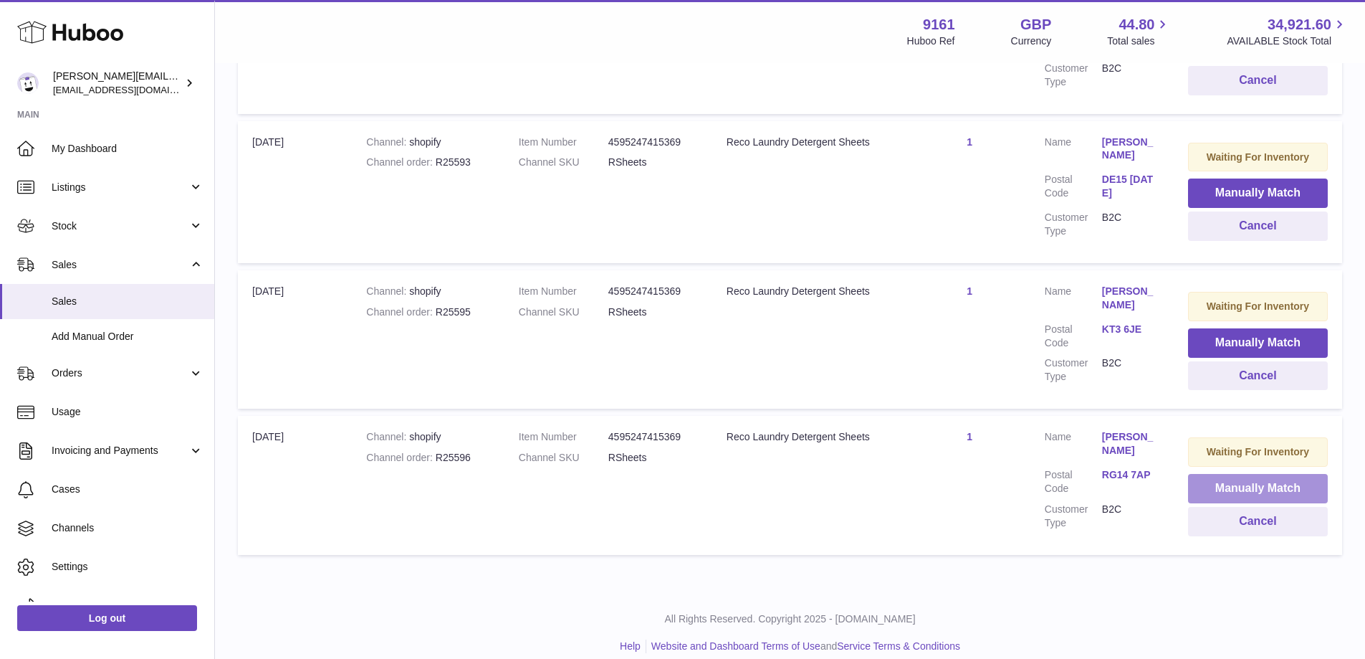 The width and height of the screenshot is (1365, 659). What do you see at coordinates (630, 646) in the screenshot?
I see `a: Help` at bounding box center [630, 646].